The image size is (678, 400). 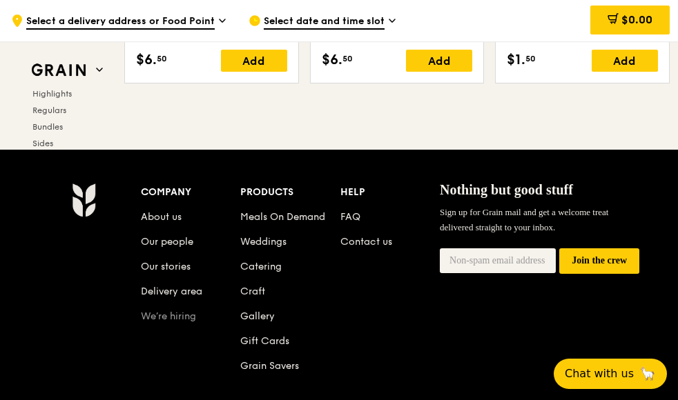 I want to click on span: Chat with us, so click(x=599, y=374).